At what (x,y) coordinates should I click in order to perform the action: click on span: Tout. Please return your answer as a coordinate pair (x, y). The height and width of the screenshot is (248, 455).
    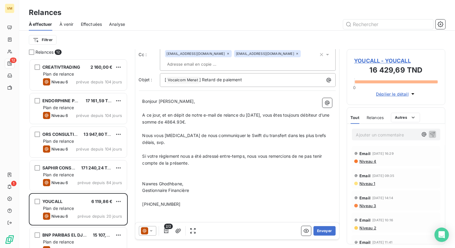
    Looking at the image, I should click on (355, 118).